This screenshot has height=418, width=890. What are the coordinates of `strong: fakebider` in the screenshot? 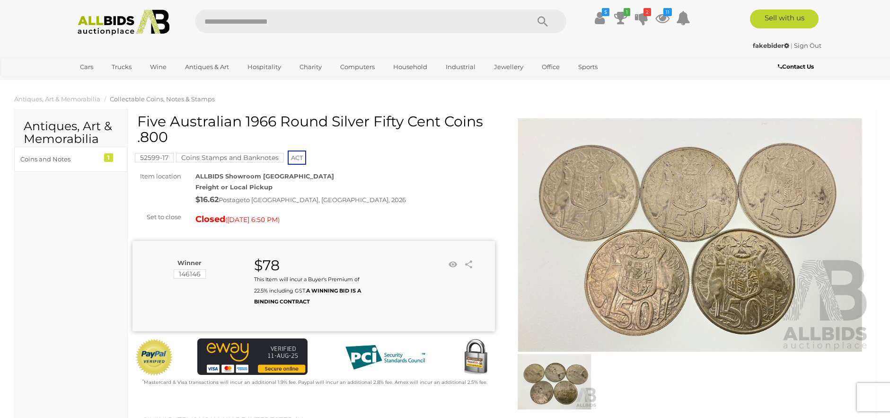 It's located at (771, 45).